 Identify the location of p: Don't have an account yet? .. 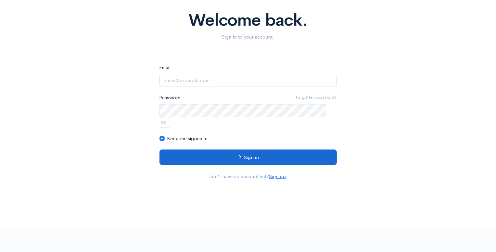
(248, 177).